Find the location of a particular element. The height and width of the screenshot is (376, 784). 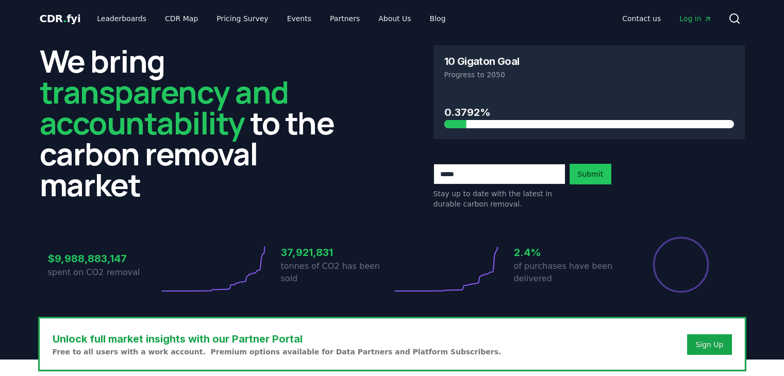

a: Contact us is located at coordinates (641, 19).